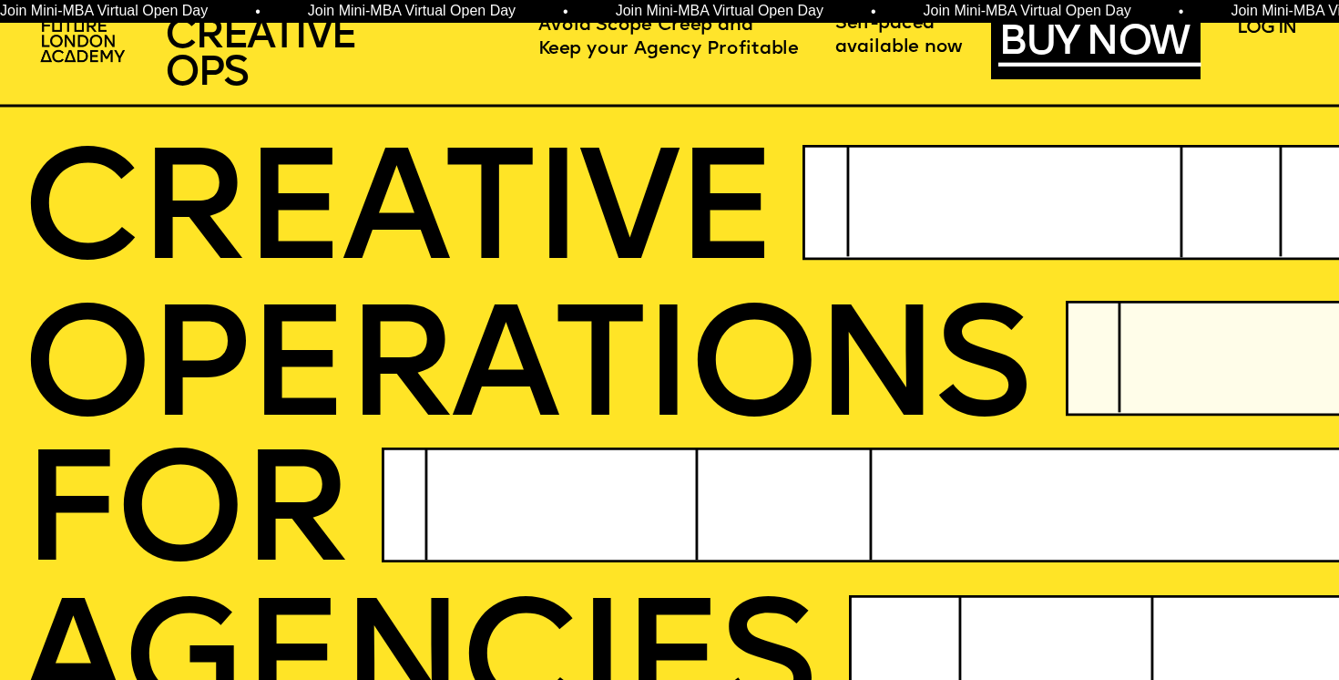 The image size is (1339, 680). What do you see at coordinates (260, 56) in the screenshot?
I see `span: CREATIVE OPS` at bounding box center [260, 56].